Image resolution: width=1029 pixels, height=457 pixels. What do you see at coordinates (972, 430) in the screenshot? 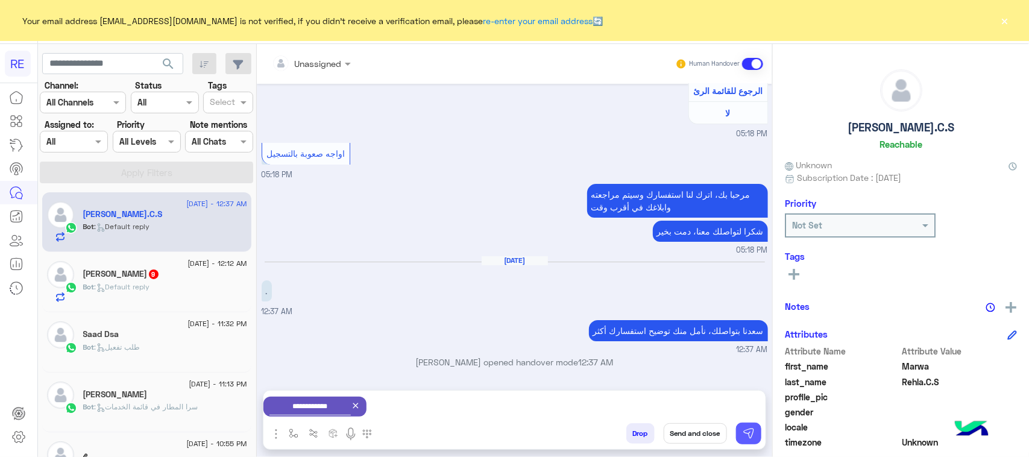
I see `img: hulul-logo.png` at bounding box center [972, 430].